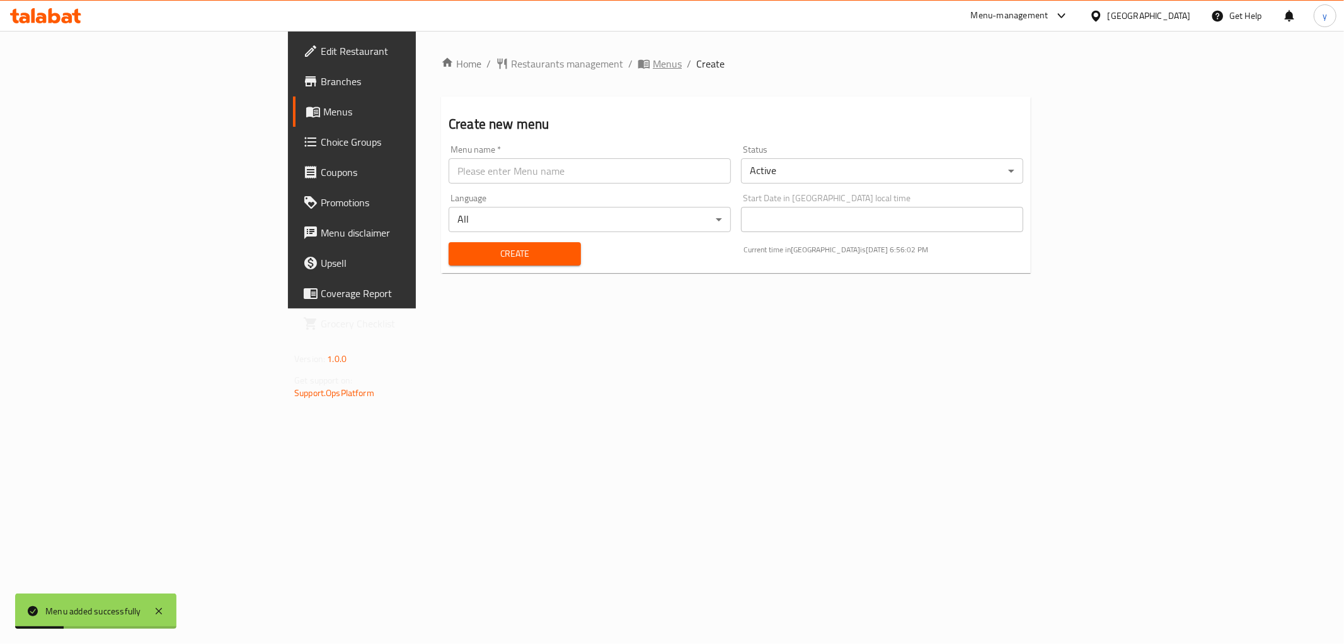 Image resolution: width=1344 pixels, height=644 pixels. Describe the element at coordinates (412, 81) in the screenshot. I see `span: Branches` at that location.